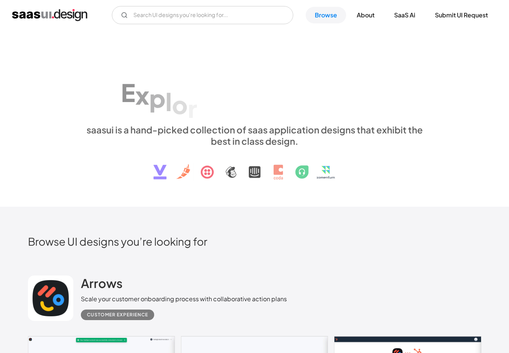 This screenshot has width=509, height=353. Describe the element at coordinates (255, 87) in the screenshot. I see `h1: Explore SaaS UI design patterns & interactions.` at that location.